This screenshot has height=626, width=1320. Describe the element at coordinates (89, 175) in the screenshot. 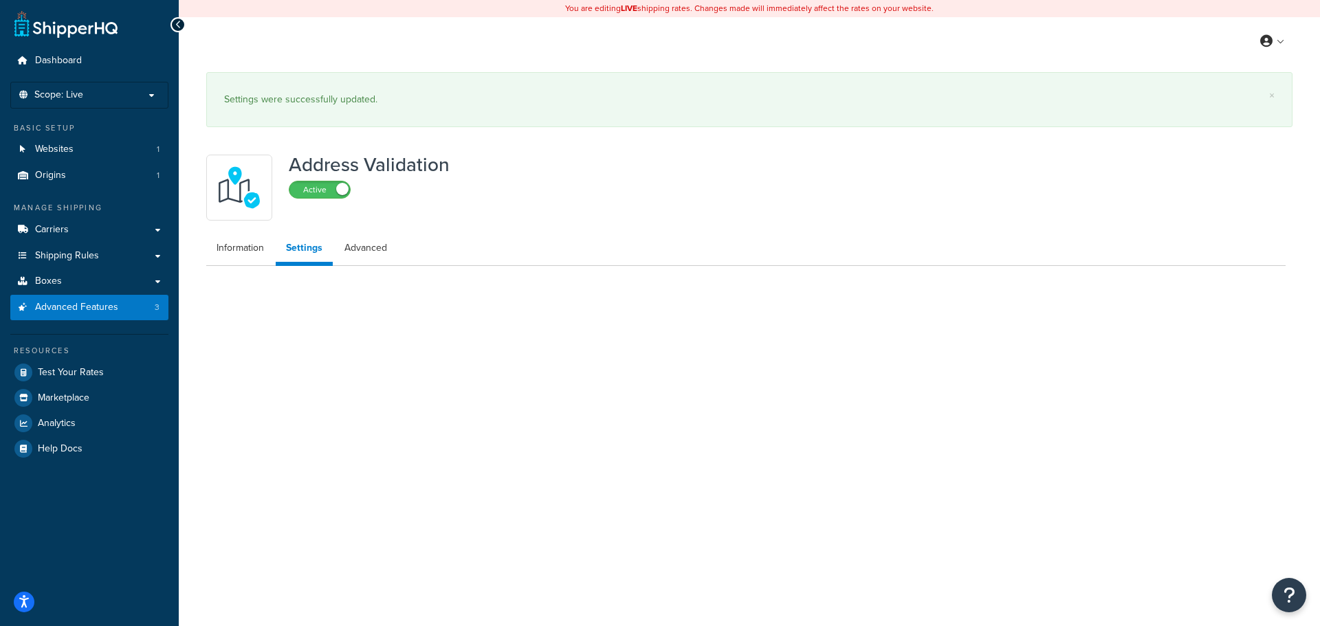

I see `a: Origins1` at that location.